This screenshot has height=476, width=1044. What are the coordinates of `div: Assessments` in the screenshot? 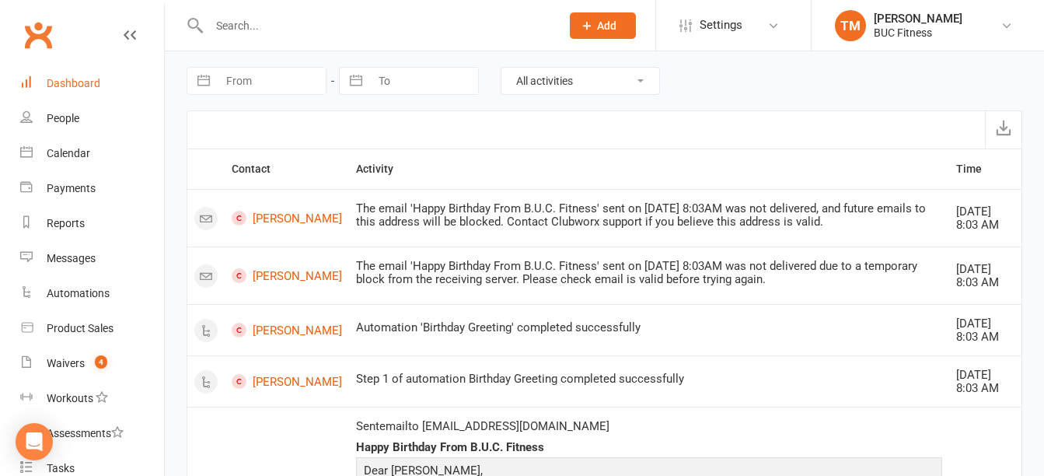 It's located at (85, 433).